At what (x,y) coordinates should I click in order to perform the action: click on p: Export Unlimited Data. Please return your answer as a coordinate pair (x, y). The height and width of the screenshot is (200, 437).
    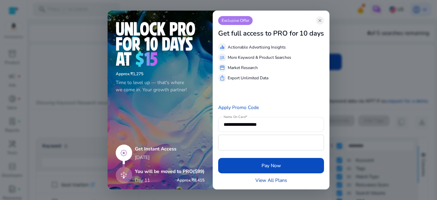
    Looking at the image, I should click on (248, 78).